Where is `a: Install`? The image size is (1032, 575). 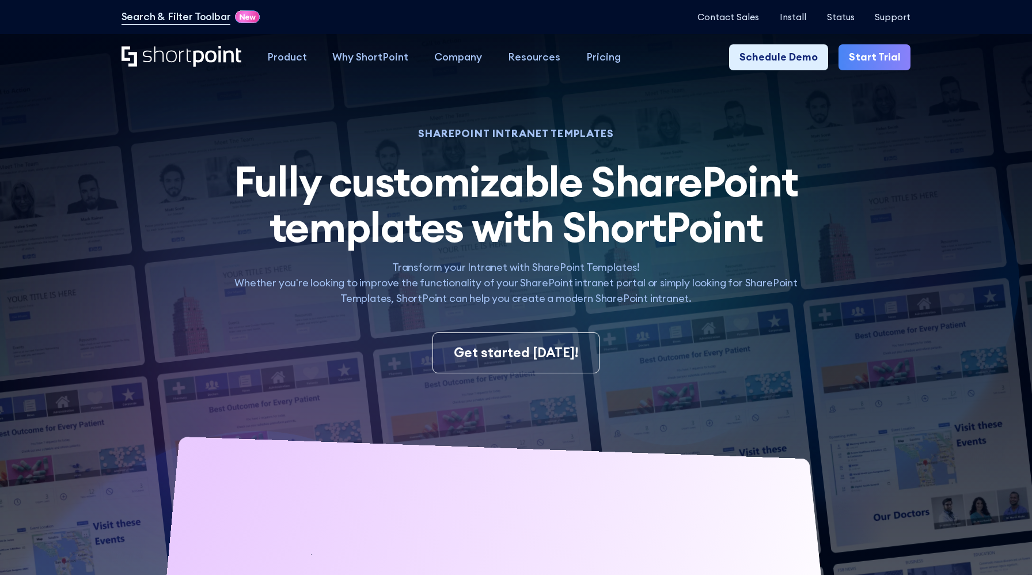 a: Install is located at coordinates (793, 17).